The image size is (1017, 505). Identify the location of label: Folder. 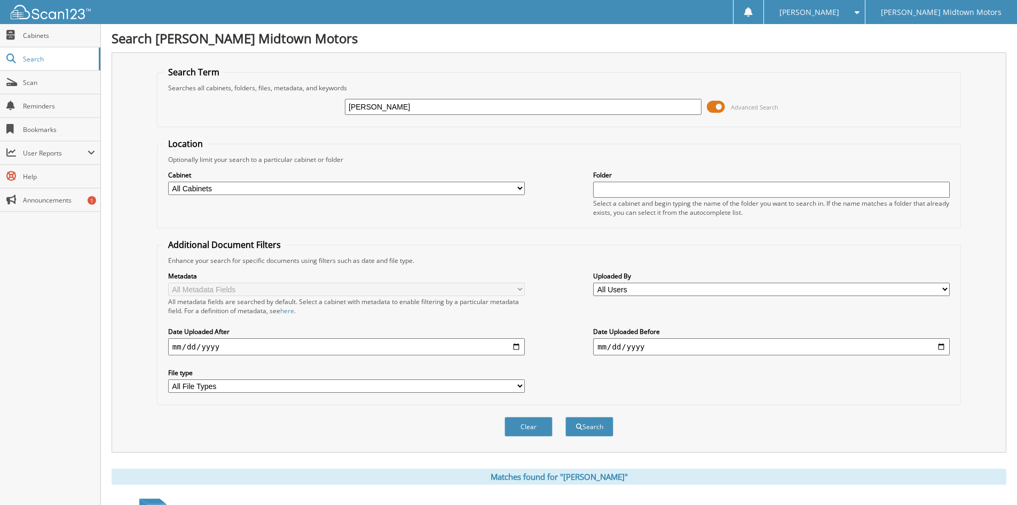
(772, 175).